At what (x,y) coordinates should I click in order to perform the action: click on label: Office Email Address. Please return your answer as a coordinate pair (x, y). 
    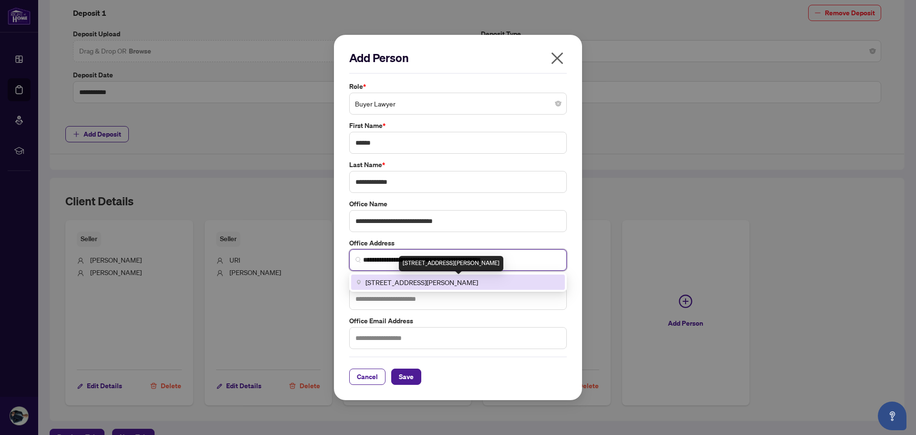
    Looking at the image, I should click on (458, 321).